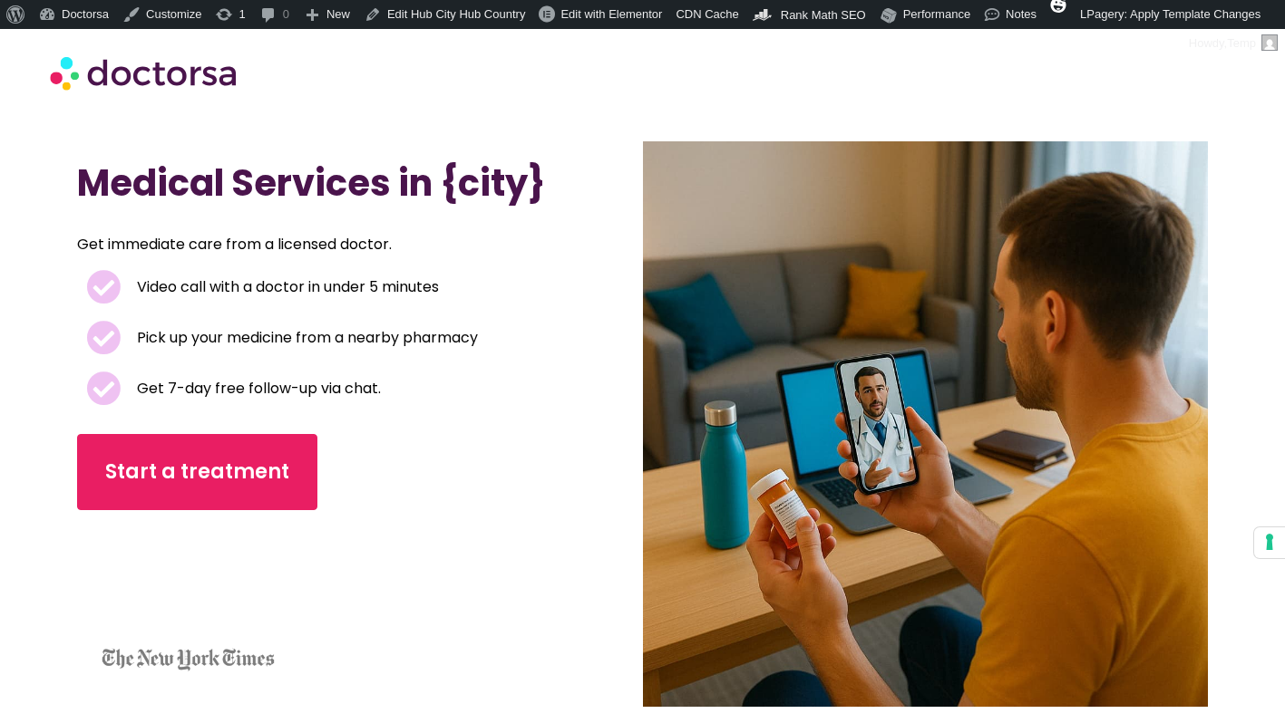  Describe the element at coordinates (286, 287) in the screenshot. I see `span: Video call with a doctor in under 5 minutes` at that location.